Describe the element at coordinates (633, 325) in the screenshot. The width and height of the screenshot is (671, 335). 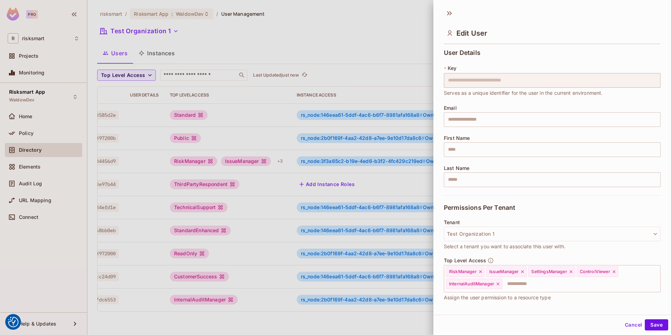
I see `button: Cancel` at that location.